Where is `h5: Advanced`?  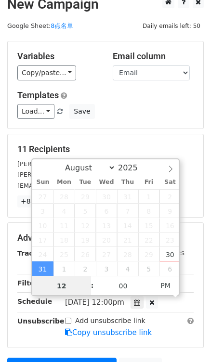
h5: Advanced is located at coordinates (105, 238).